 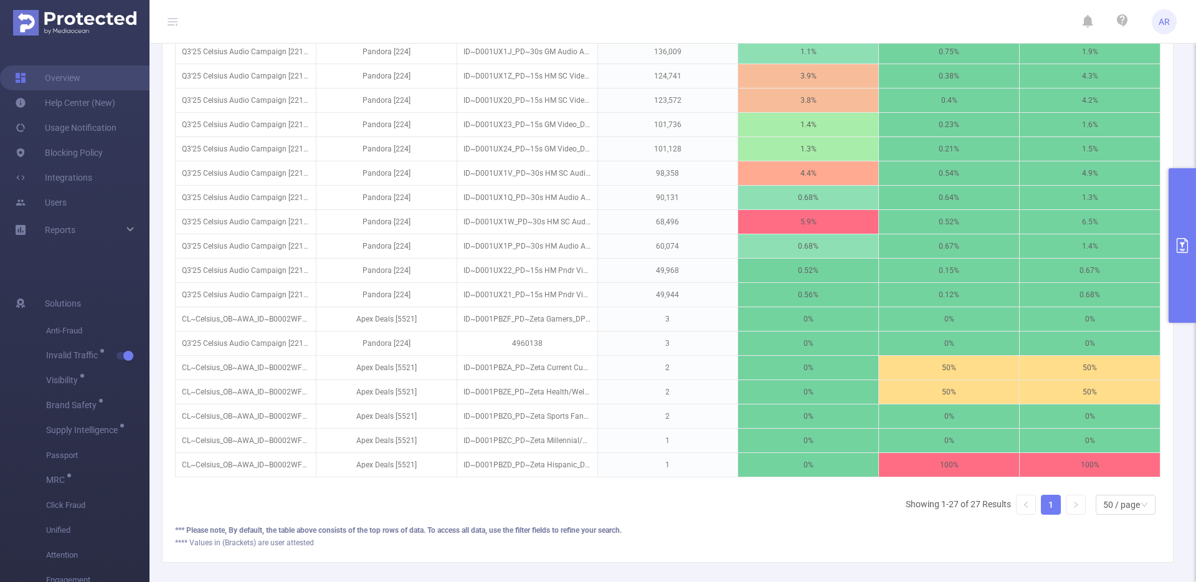 I want to click on p: ID~D001UX24_PD~15s GM Video_DP~Zeta_DS~3P_DE~US18-44_SA~NA_FM~VID_DT~CROSS_SZ~1X1_PB~PDR_TG~3MORE..., so click(x=527, y=149).